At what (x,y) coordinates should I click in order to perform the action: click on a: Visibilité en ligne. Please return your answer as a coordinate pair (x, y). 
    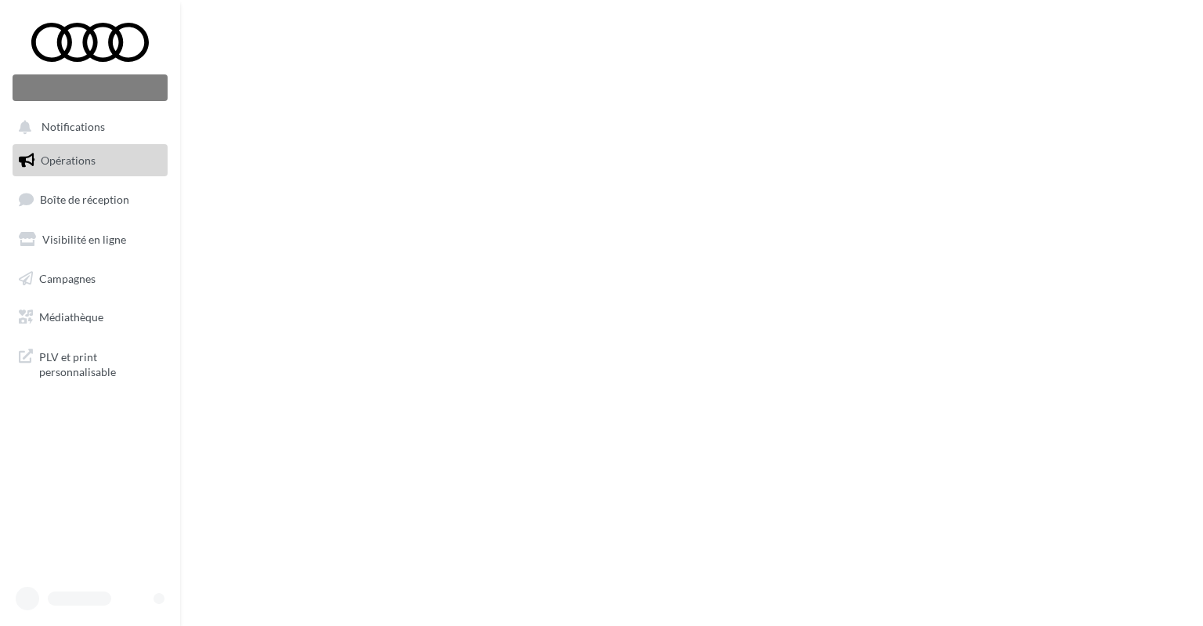
    Looking at the image, I should click on (90, 240).